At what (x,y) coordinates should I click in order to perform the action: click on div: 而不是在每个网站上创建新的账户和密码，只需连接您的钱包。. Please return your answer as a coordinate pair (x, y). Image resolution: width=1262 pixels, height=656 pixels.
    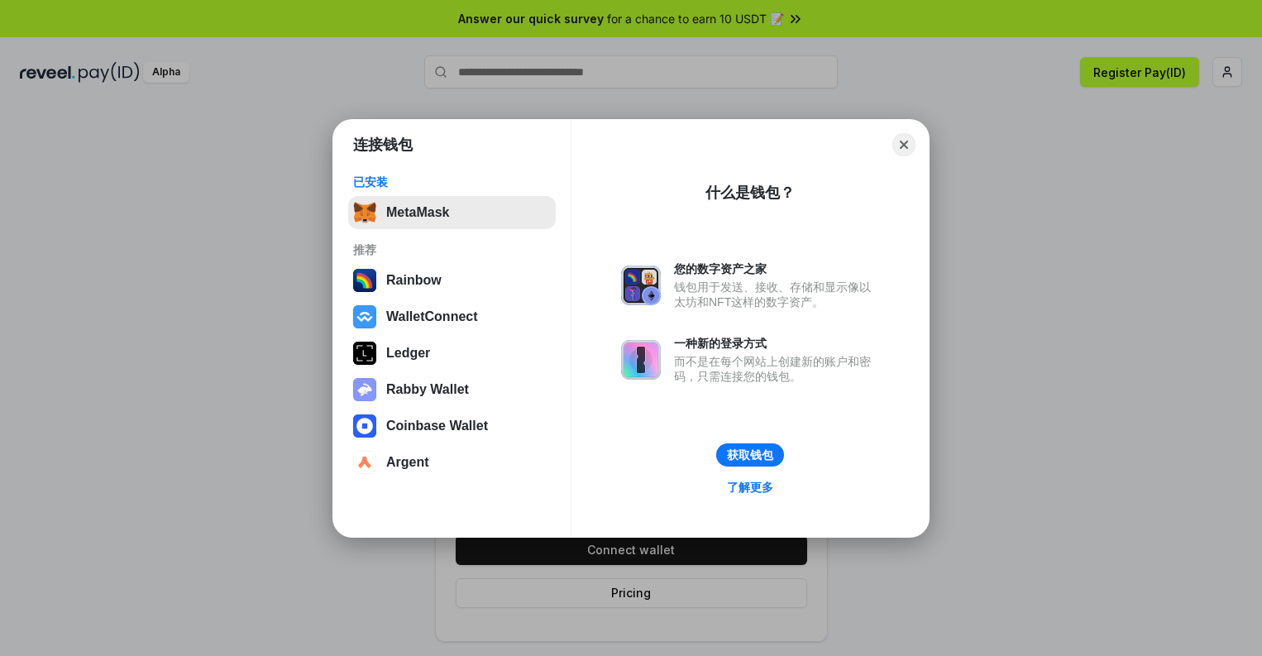
    Looking at the image, I should click on (777, 369).